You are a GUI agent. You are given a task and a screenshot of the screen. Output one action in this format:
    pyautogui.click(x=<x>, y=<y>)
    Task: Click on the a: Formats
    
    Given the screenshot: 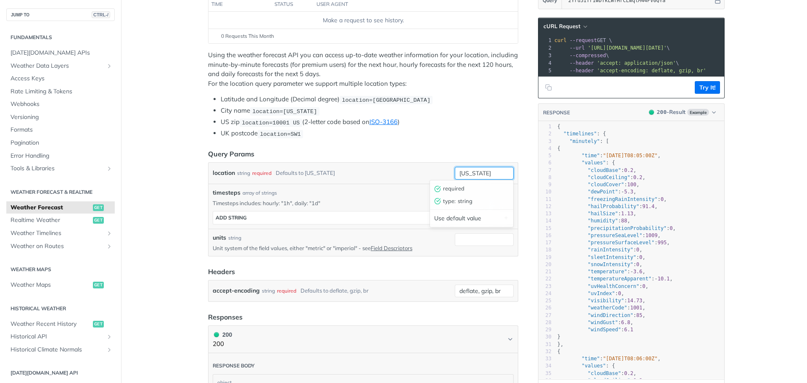 What is the action you would take?
    pyautogui.click(x=61, y=130)
    